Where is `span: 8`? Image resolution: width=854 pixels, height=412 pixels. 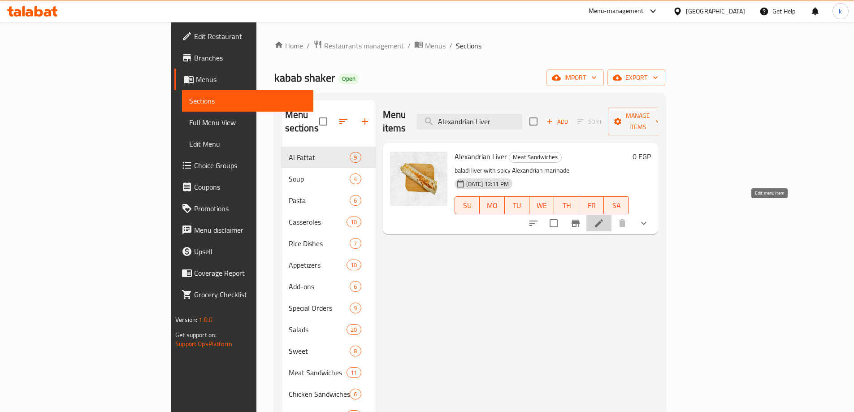
span: 8 is located at coordinates (355, 351).